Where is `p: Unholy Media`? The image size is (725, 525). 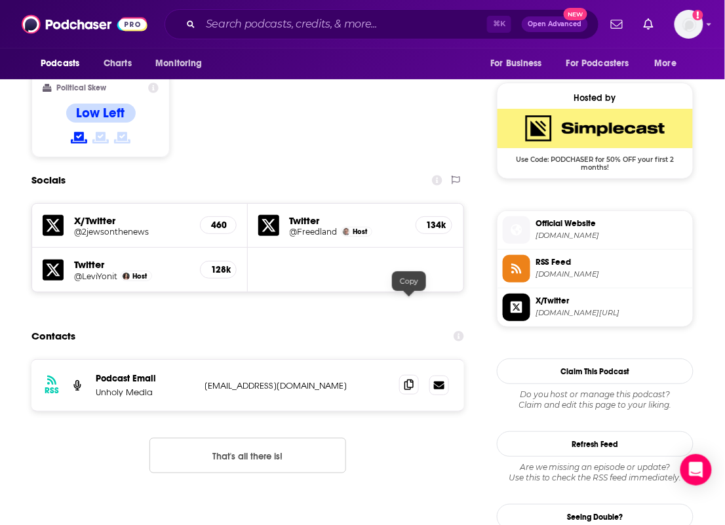 p: Unholy Media is located at coordinates (145, 392).